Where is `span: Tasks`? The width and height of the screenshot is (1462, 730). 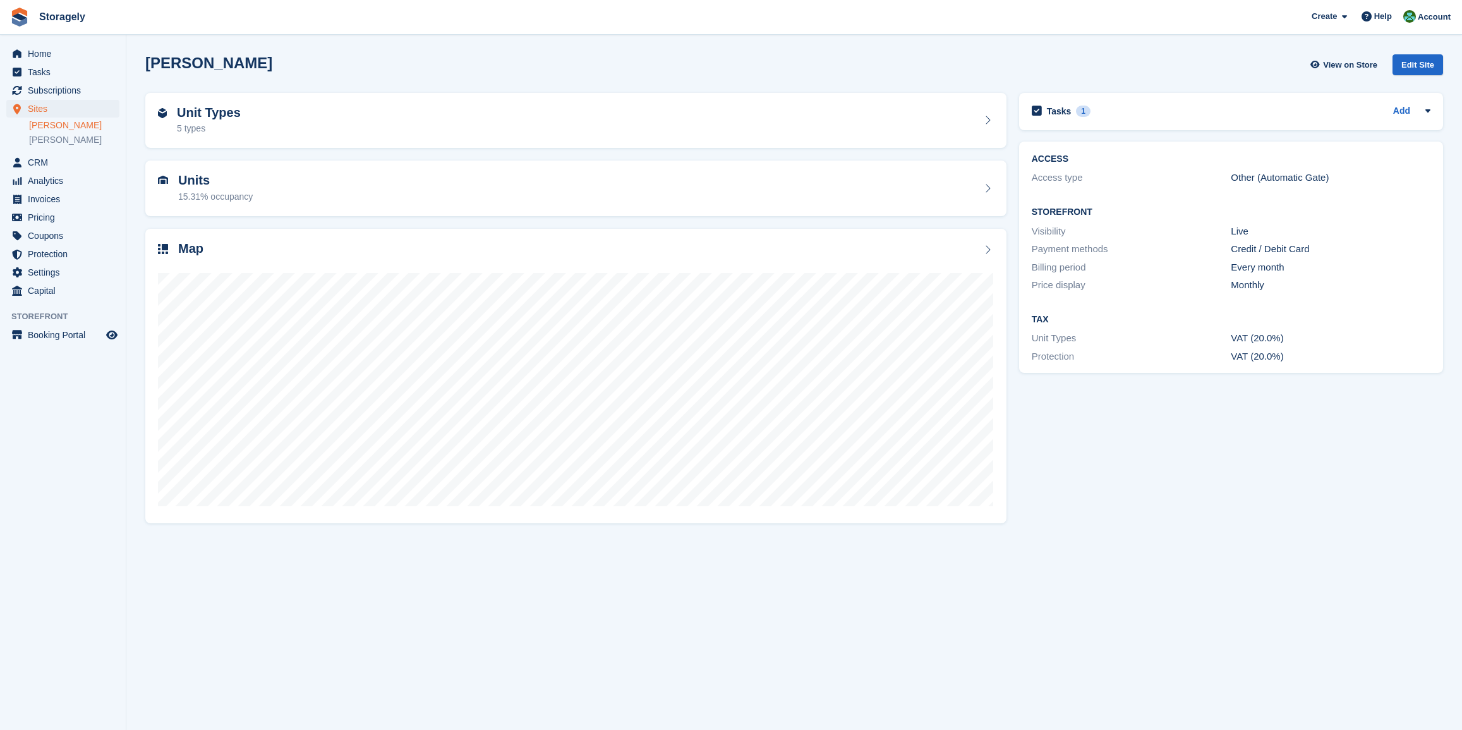
span: Tasks is located at coordinates (66, 72).